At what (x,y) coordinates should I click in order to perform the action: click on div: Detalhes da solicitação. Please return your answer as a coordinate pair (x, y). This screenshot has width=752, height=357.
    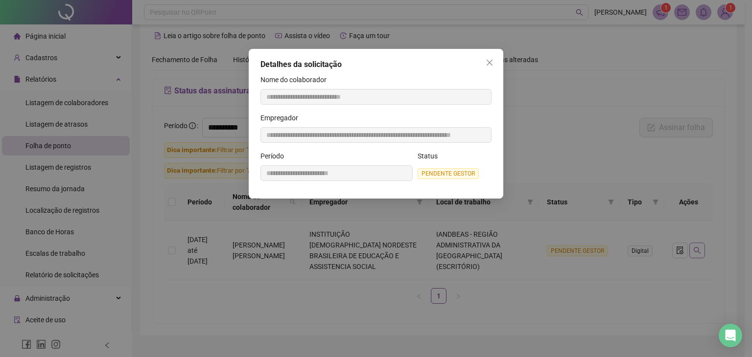
    Looking at the image, I should click on (376, 65).